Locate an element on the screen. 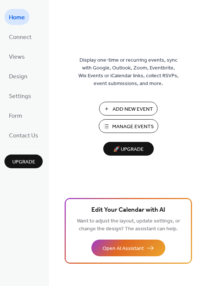 The height and width of the screenshot is (286, 208). a: Form is located at coordinates (16, 115).